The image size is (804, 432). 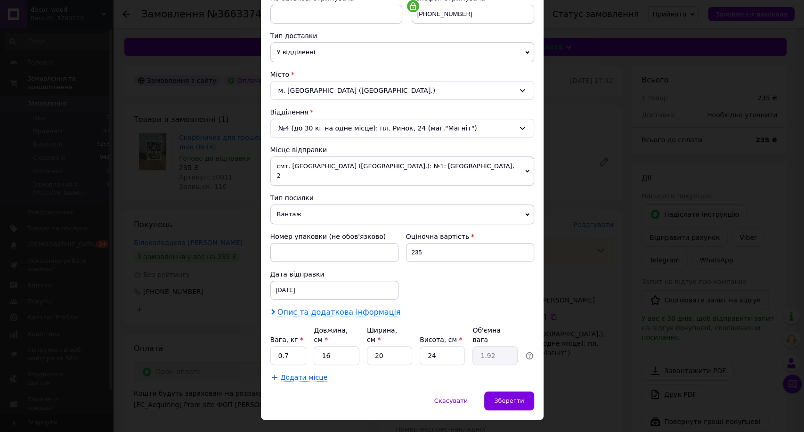 I want to click on span: Тип доставки, so click(x=294, y=36).